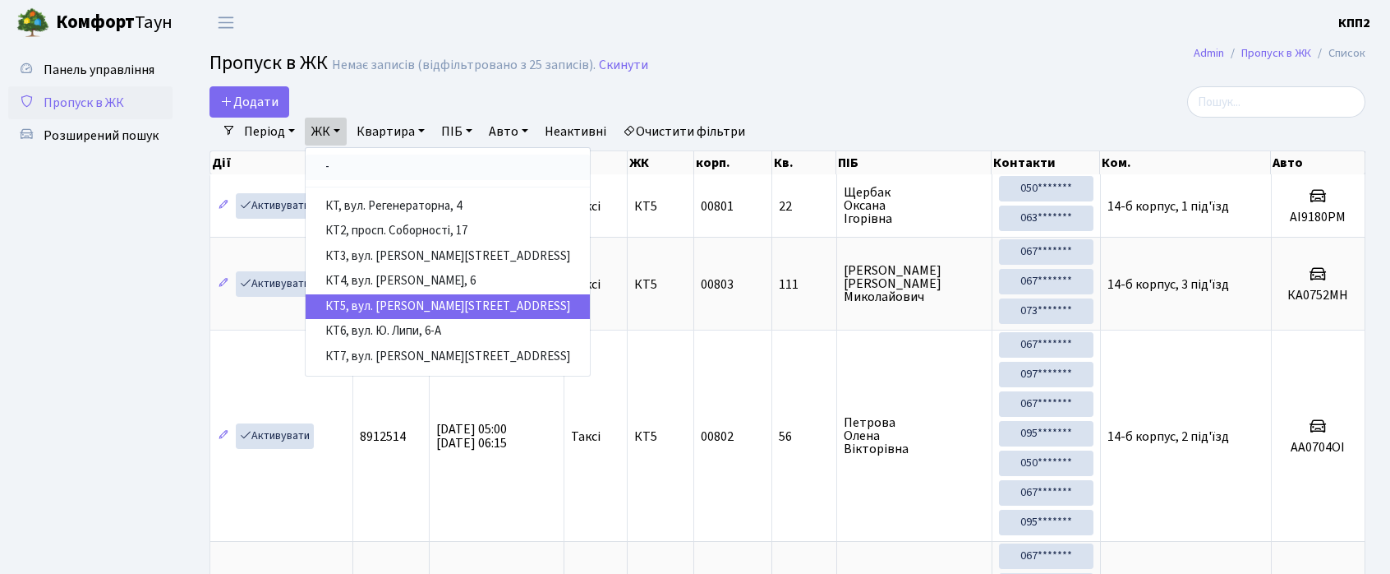 The image size is (1390, 574). What do you see at coordinates (915, 435) in the screenshot?
I see `span: Петрова Олена Вікторівна` at bounding box center [915, 435].